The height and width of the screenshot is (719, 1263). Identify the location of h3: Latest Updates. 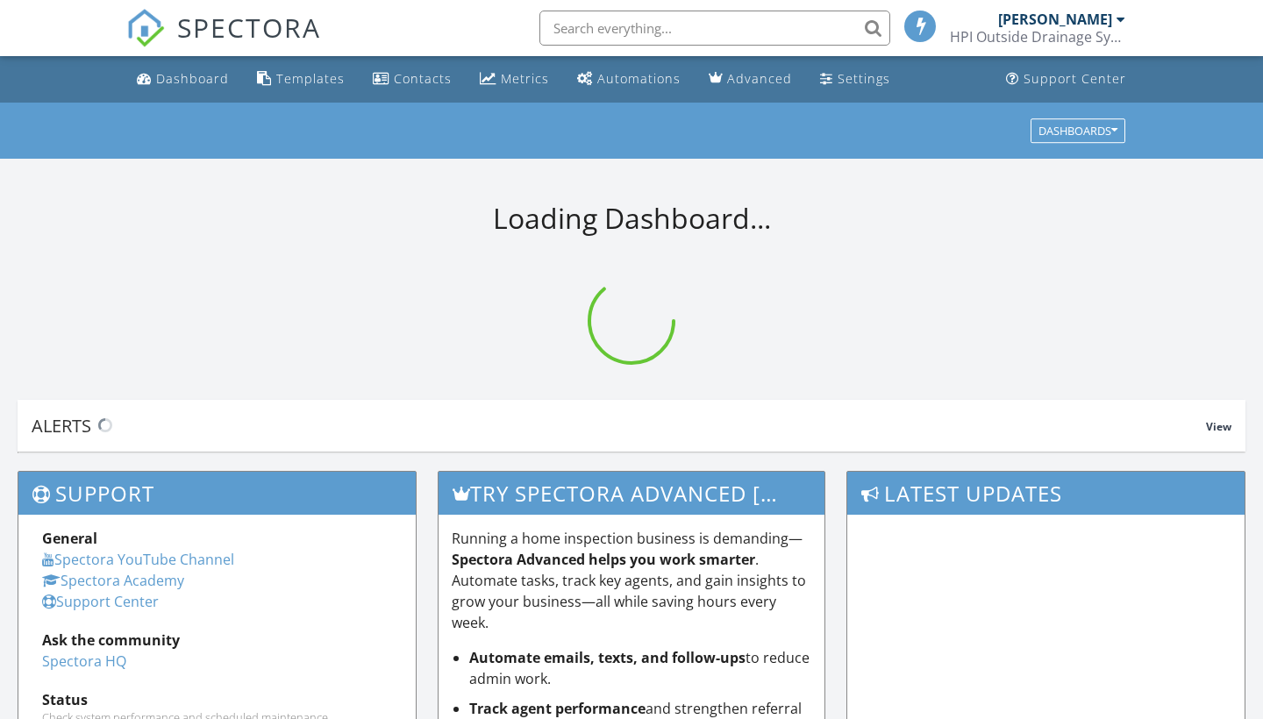
(1046, 493).